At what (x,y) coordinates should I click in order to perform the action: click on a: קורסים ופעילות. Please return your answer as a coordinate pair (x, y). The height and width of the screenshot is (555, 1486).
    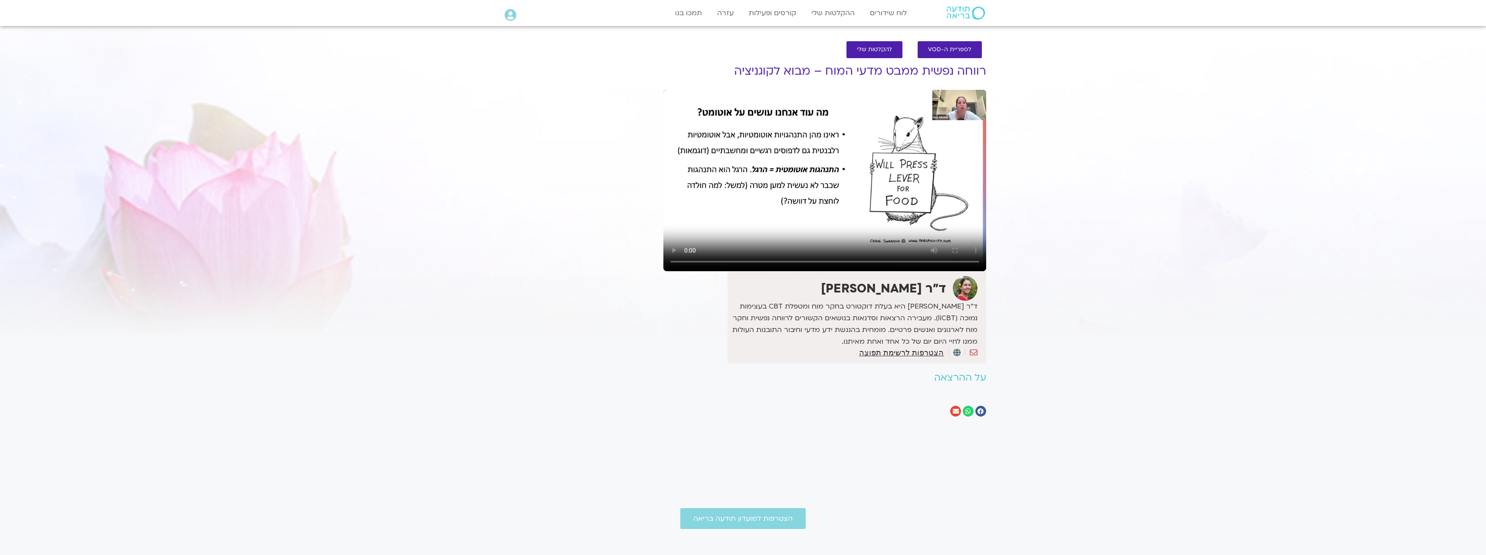
    Looking at the image, I should click on (772, 13).